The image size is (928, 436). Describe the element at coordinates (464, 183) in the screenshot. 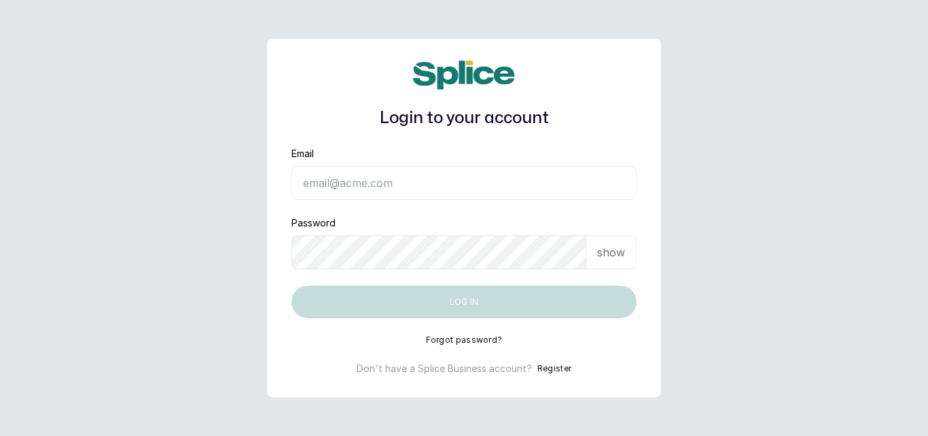

I see `input: email@acme.com` at that location.